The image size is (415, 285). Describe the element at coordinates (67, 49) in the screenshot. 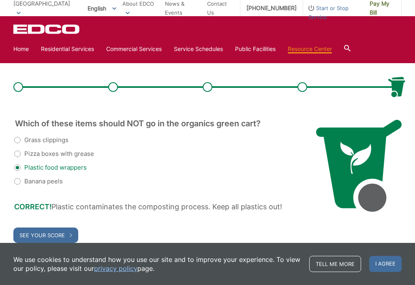

I see `a: Residential Services` at that location.